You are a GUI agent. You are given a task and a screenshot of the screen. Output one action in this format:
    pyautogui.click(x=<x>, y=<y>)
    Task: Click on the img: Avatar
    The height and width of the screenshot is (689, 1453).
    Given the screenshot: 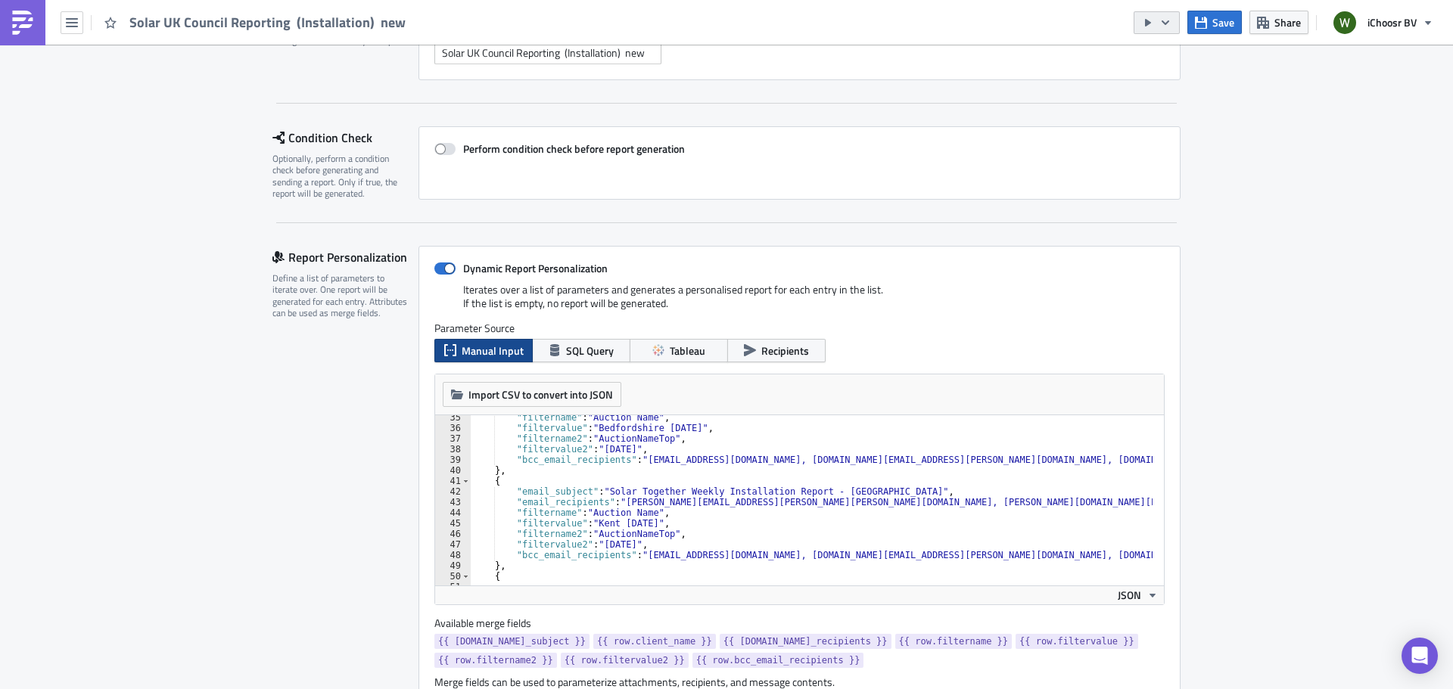 What is the action you would take?
    pyautogui.click(x=1345, y=23)
    